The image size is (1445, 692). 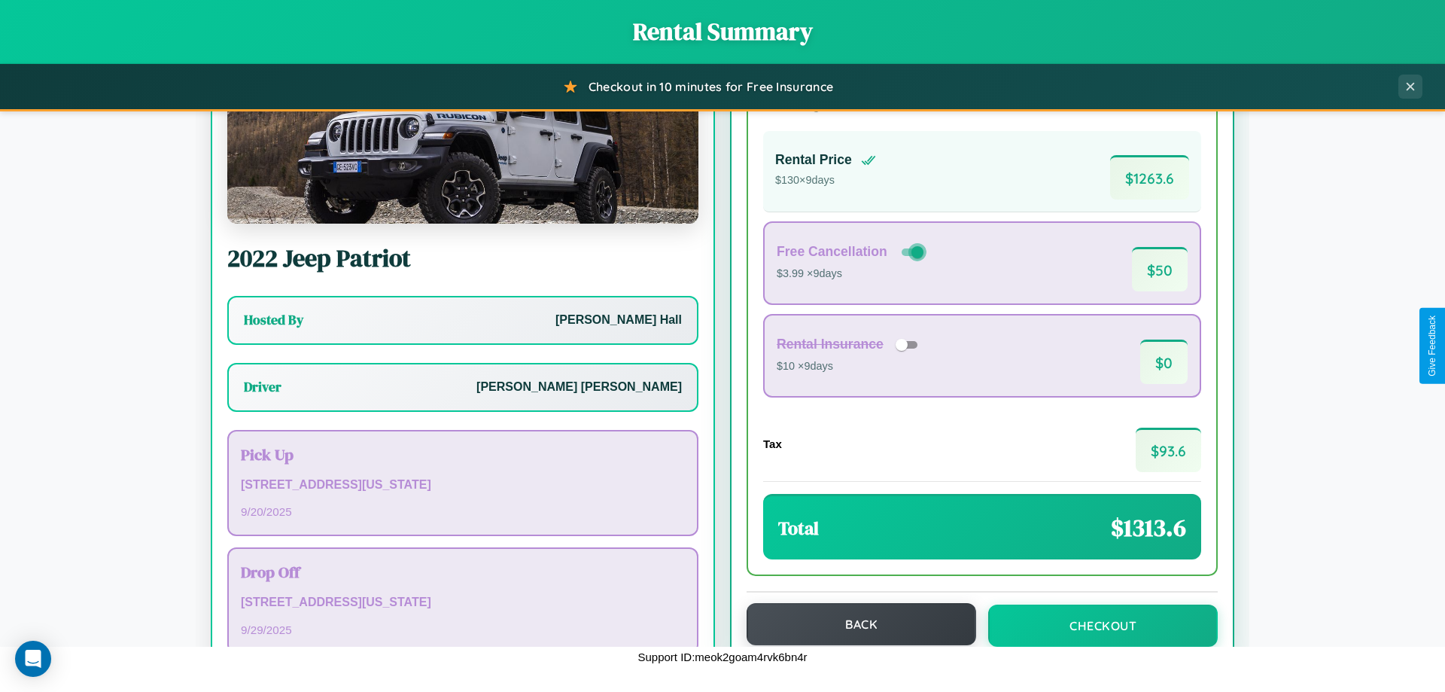 What do you see at coordinates (772, 443) in the screenshot?
I see `h4: Tax` at bounding box center [772, 443].